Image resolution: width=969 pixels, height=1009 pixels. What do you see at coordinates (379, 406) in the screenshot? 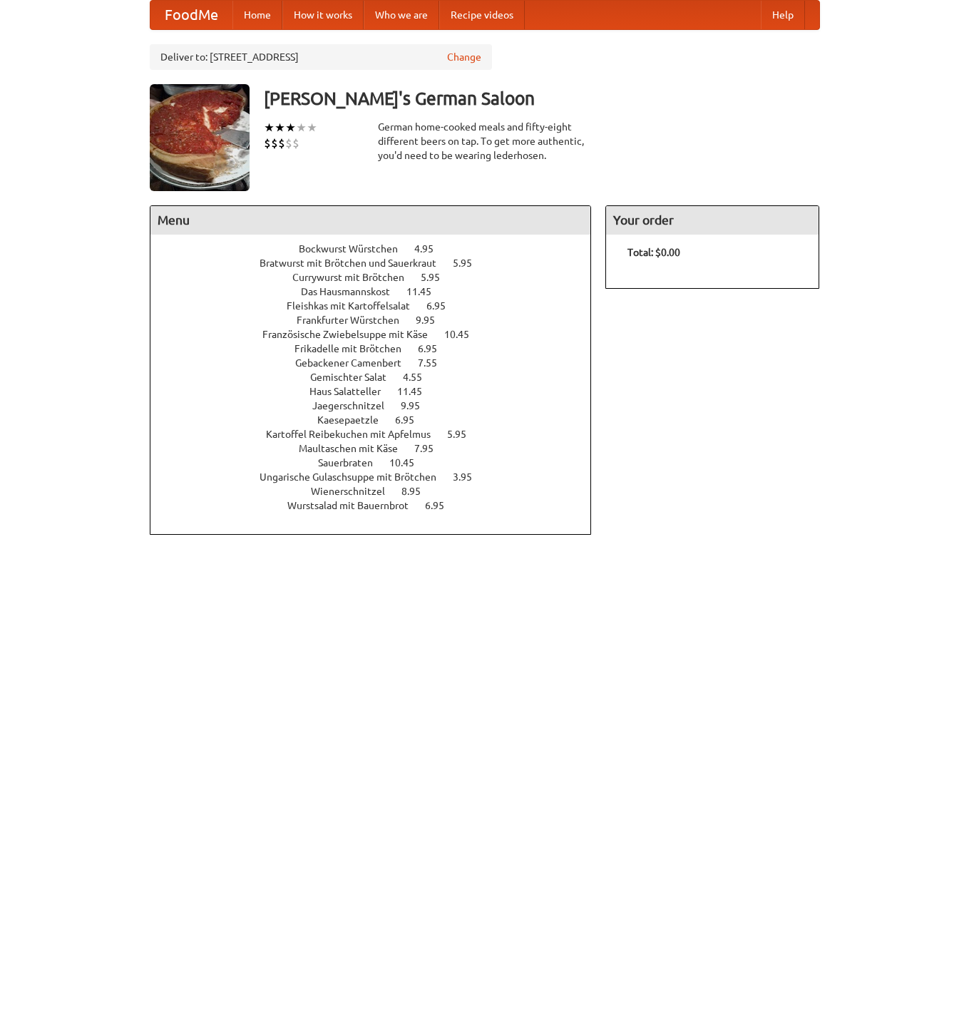
I see `a: Jaegerschnitzel 9.95` at bounding box center [379, 406].